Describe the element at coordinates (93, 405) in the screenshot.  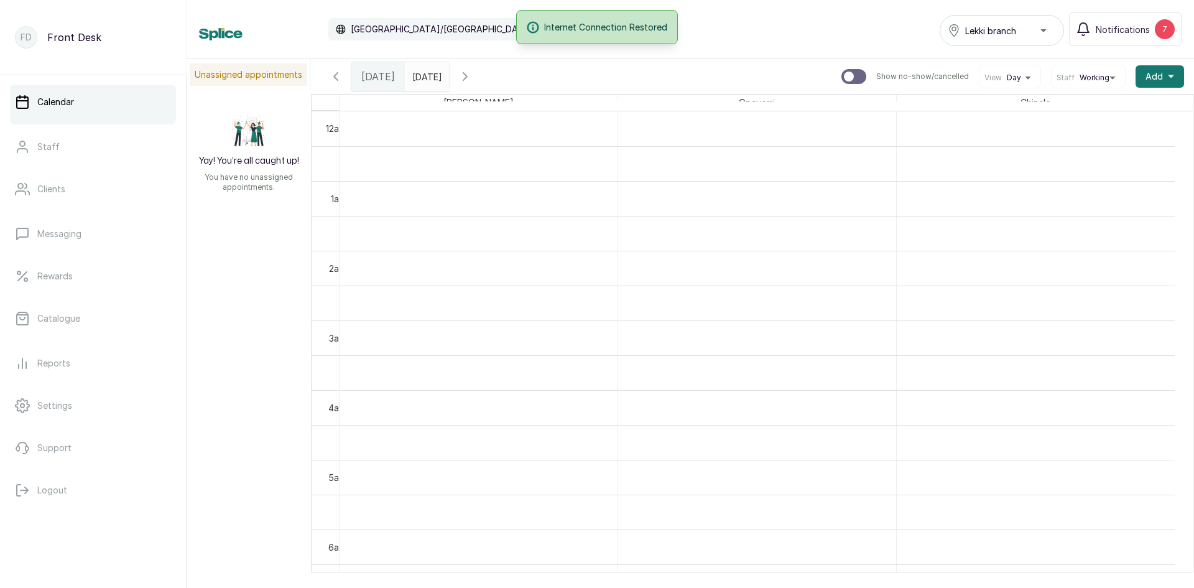
I see `a: Settings` at that location.